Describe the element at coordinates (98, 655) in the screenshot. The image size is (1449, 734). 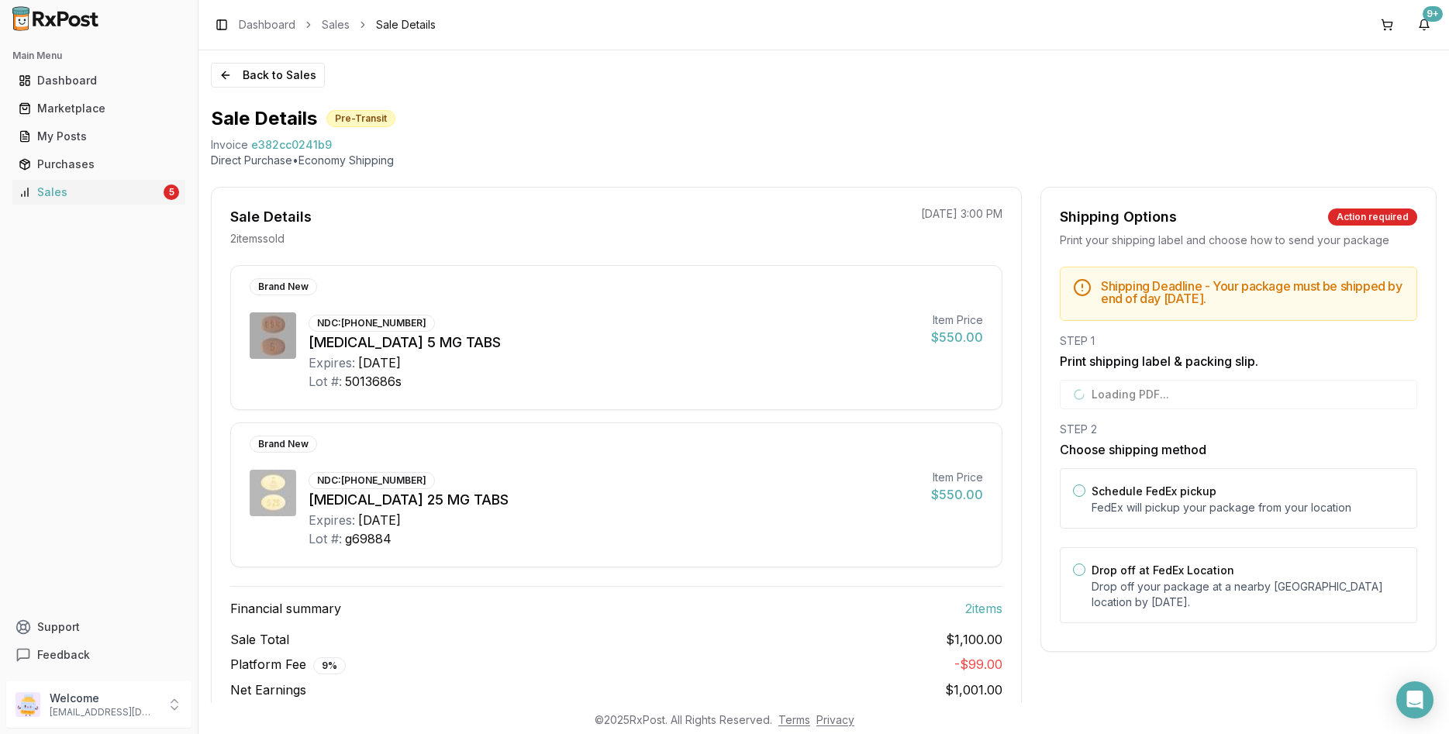
I see `button: Feedback` at that location.